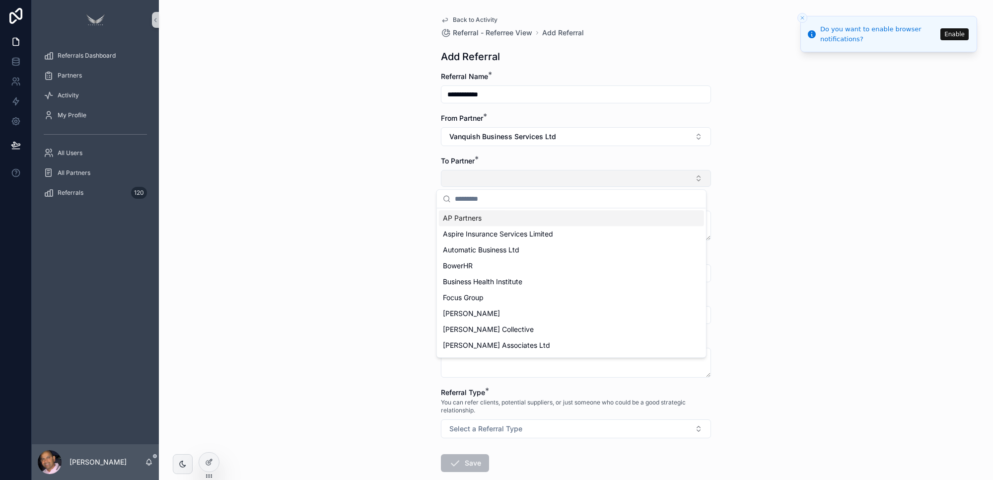 The height and width of the screenshot is (480, 993). I want to click on a: Referral - Referree View, so click(487, 33).